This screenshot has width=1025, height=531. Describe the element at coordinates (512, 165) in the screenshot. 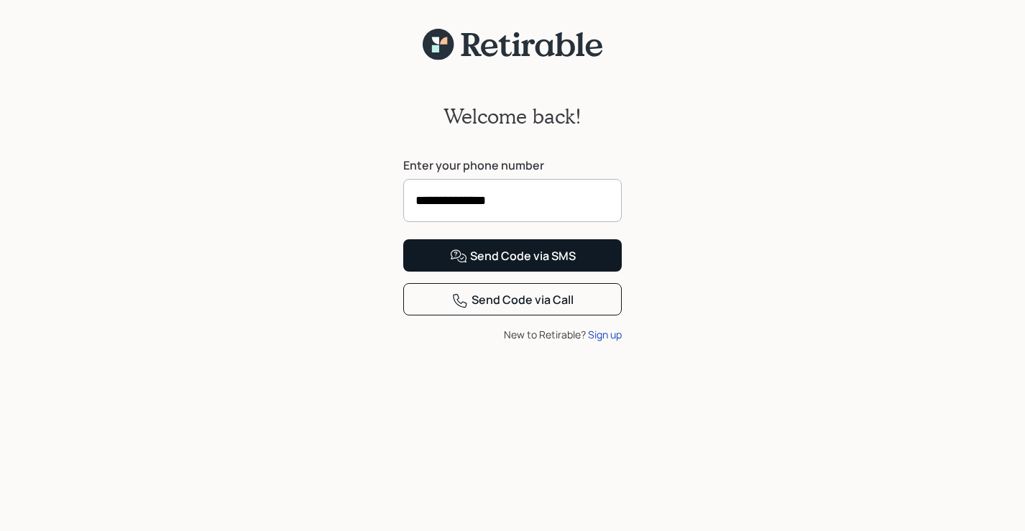

I see `label: Enter your phone number` at that location.